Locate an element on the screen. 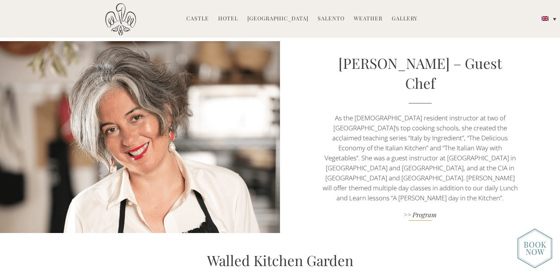 Image resolution: width=560 pixels, height=278 pixels. a: Salento is located at coordinates (331, 19).